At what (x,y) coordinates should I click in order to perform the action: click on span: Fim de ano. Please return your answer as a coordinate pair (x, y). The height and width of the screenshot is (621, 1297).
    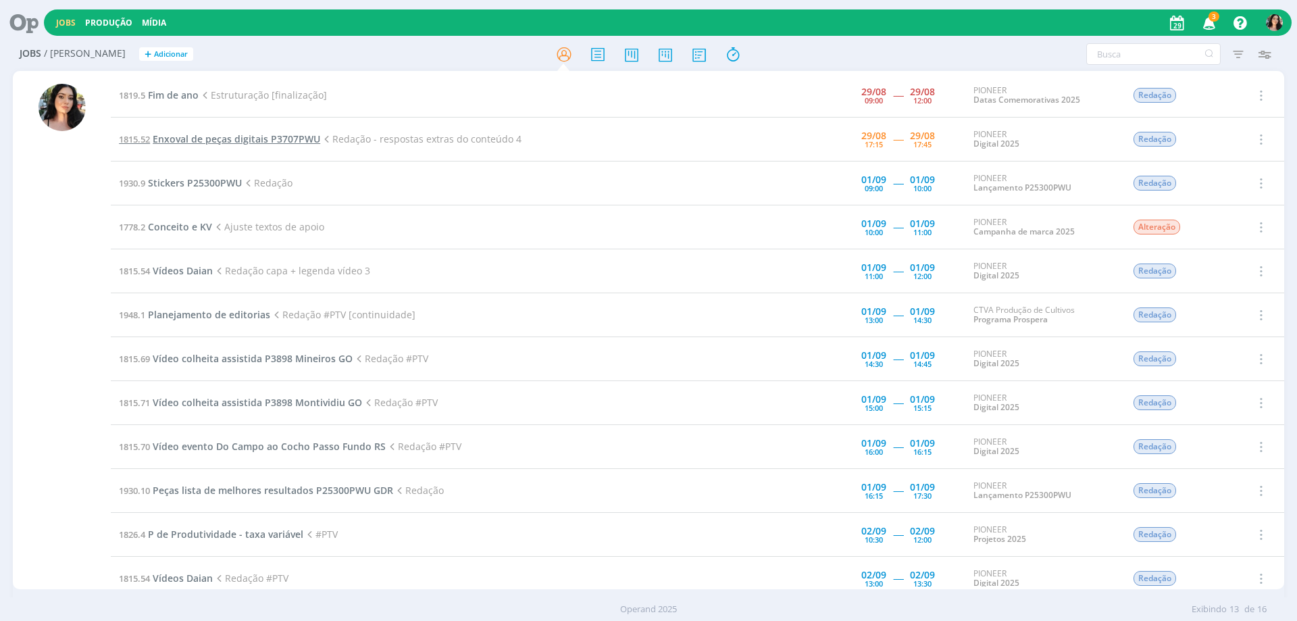
    Looking at the image, I should click on (173, 95).